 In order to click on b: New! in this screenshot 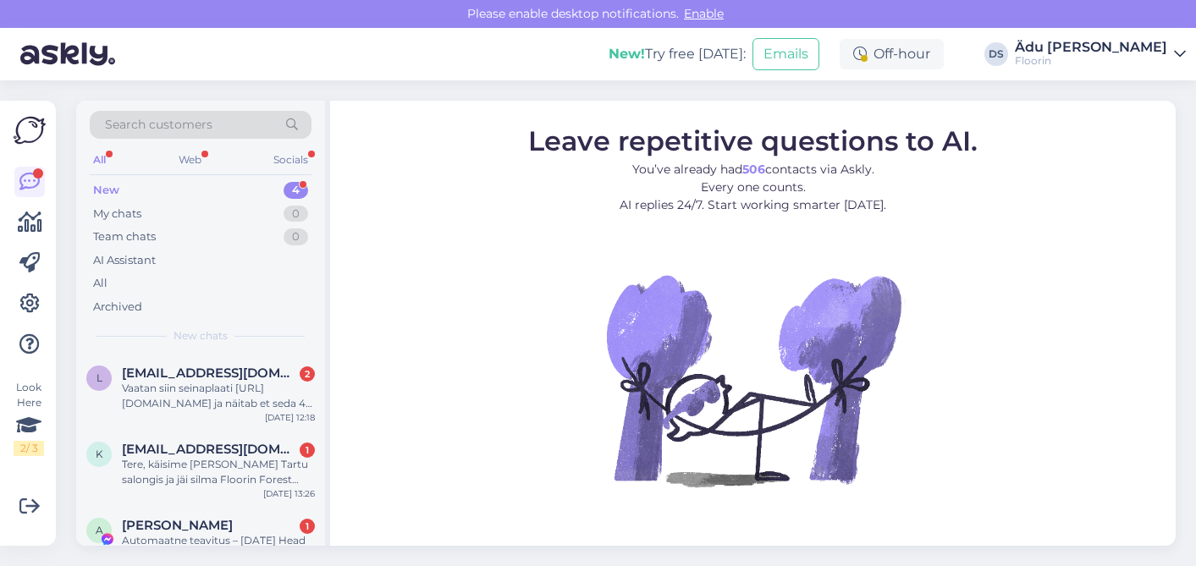, I will do `click(626, 53)`.